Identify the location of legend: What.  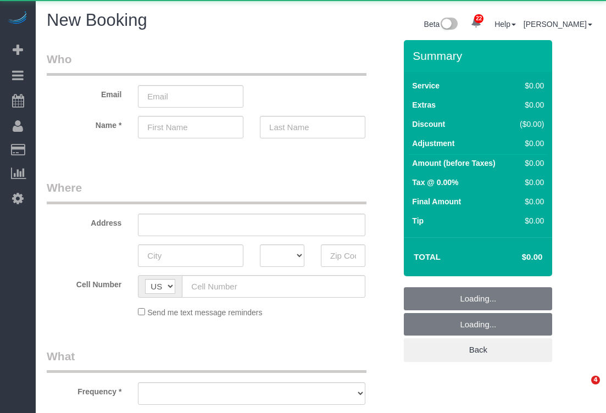
(206, 360).